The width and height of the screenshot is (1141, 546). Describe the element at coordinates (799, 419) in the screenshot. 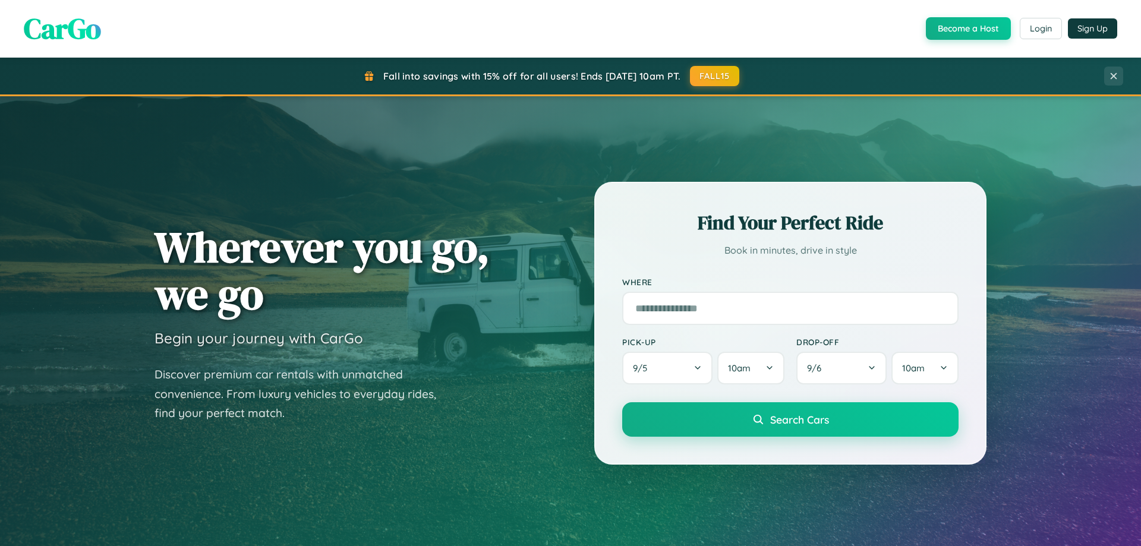

I see `span: Search Cars` at that location.